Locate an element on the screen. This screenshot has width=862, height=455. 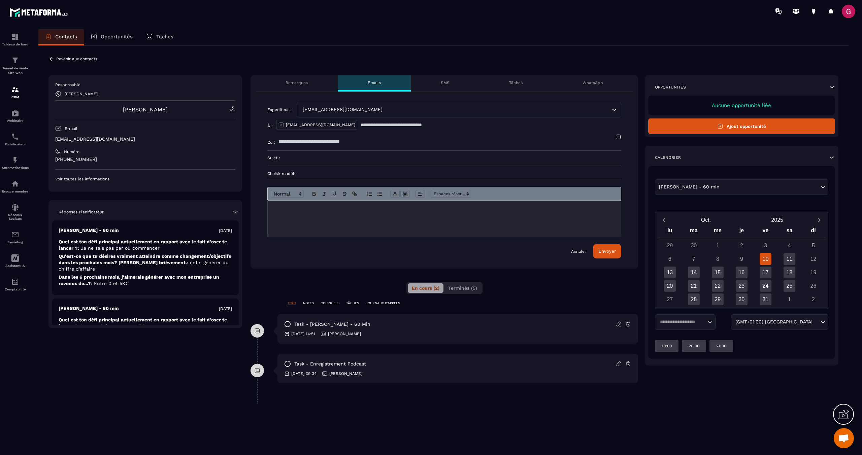
div: 9 is located at coordinates (742, 259).